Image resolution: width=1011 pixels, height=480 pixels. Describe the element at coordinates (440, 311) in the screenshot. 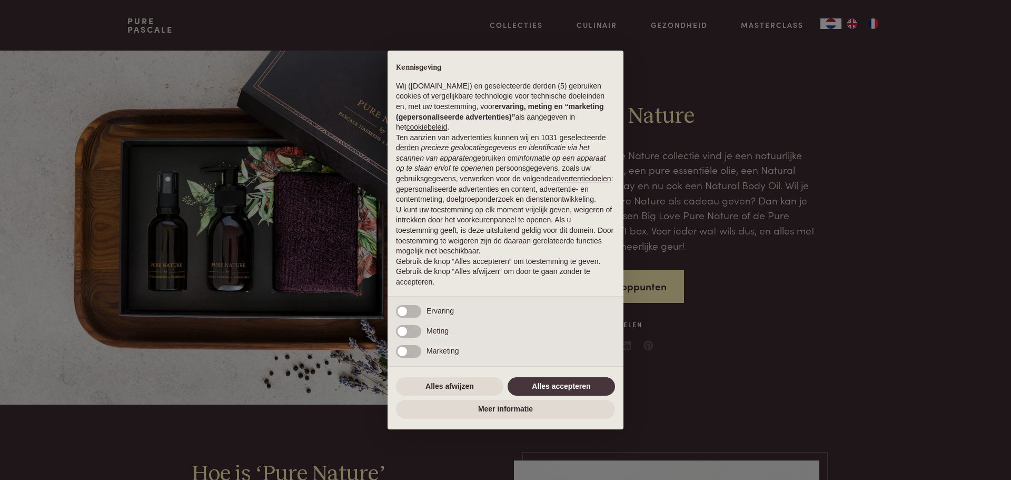

I see `span: Ervaring` at that location.